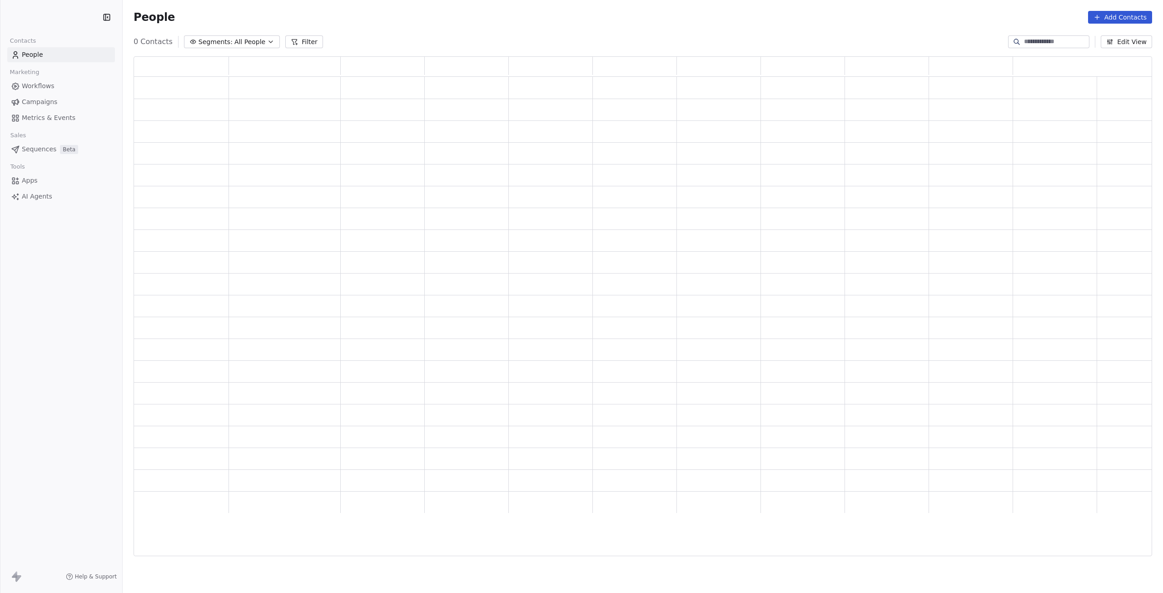 The width and height of the screenshot is (1163, 593). What do you see at coordinates (39, 149) in the screenshot?
I see `span: Sequences` at bounding box center [39, 149].